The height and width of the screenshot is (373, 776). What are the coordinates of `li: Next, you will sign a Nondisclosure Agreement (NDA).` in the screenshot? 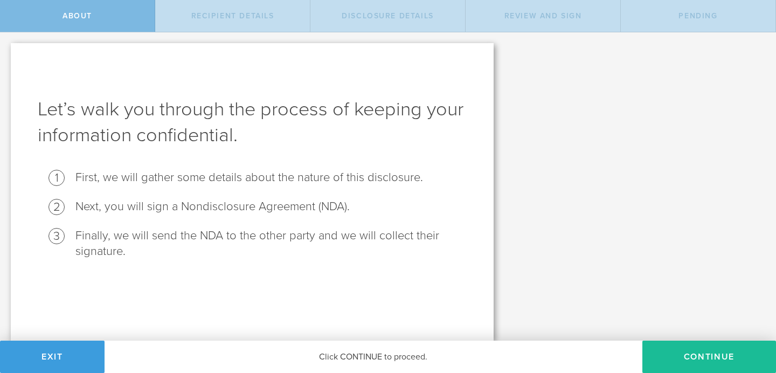 It's located at (271, 206).